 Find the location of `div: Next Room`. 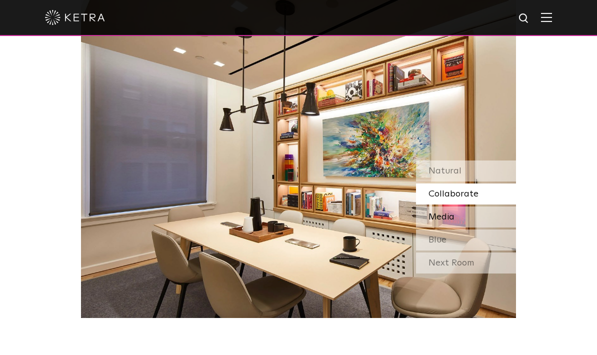

div: Next Room is located at coordinates (466, 263).